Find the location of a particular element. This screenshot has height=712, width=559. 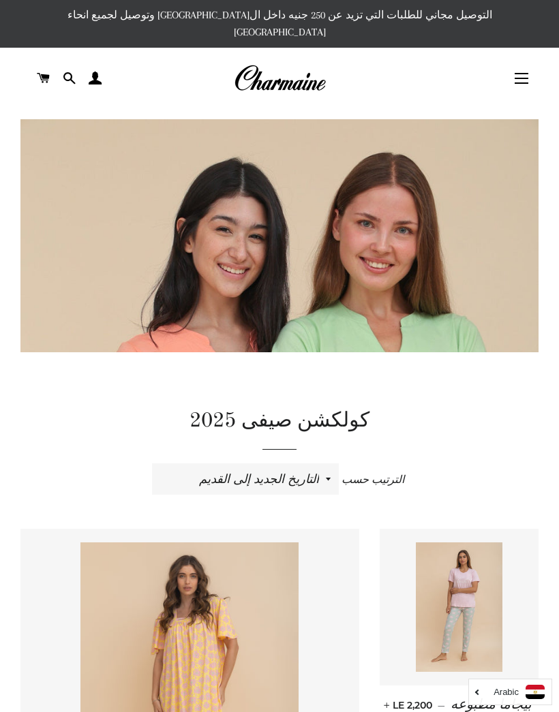

i: Arabic is located at coordinates (506, 692).